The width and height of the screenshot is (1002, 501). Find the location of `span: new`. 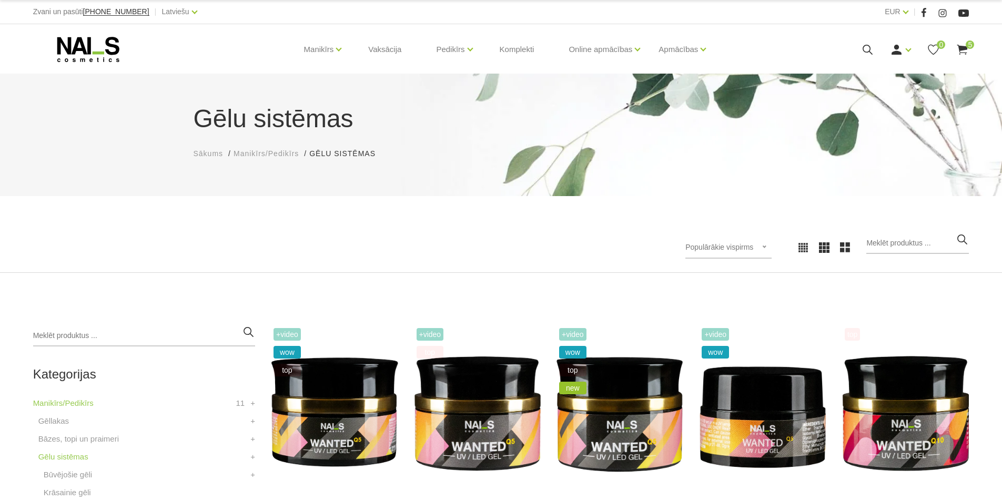

span: new is located at coordinates (573, 388).